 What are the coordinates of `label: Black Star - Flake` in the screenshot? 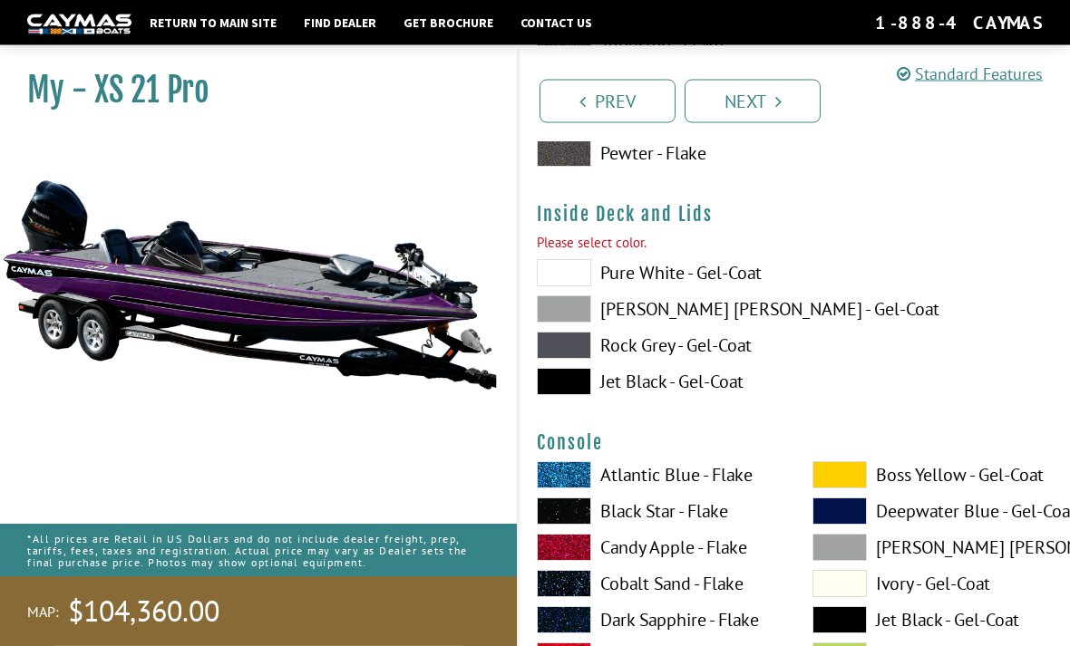 It's located at (656, 512).